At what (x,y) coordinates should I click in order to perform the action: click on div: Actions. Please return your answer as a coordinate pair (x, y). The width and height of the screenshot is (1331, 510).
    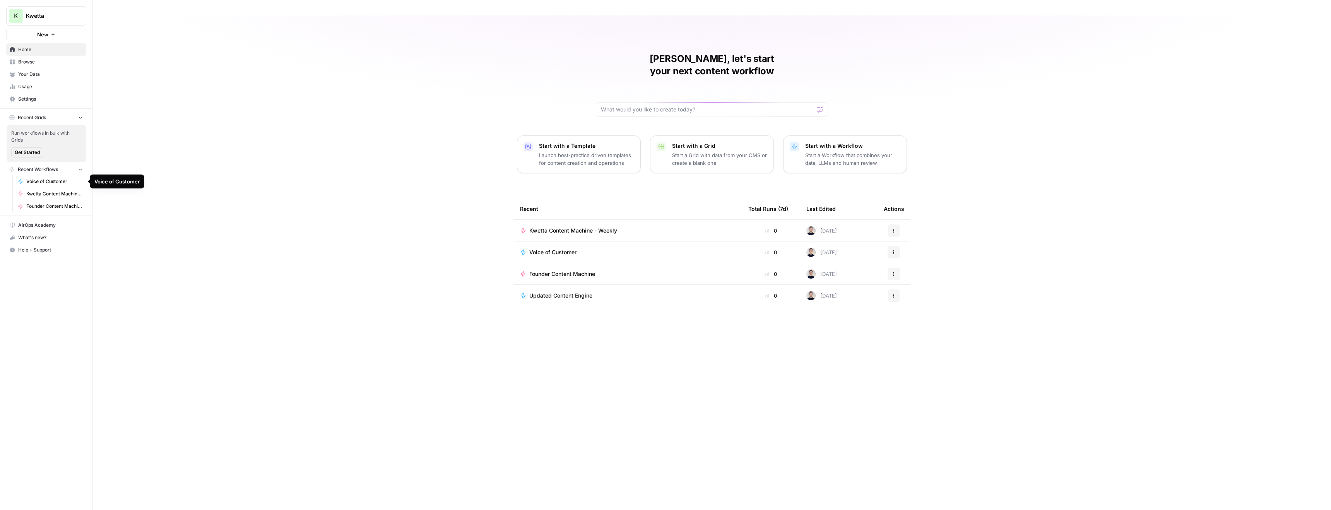
    Looking at the image, I should click on (894, 209).